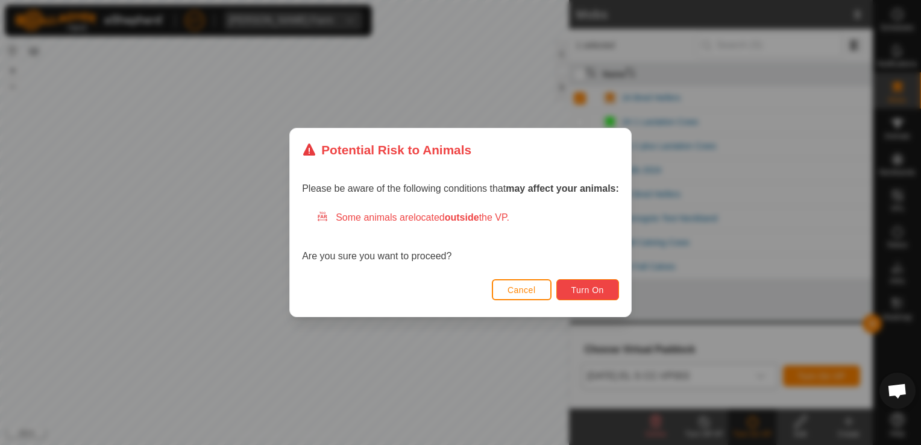  I want to click on span: Turn On, so click(588, 290).